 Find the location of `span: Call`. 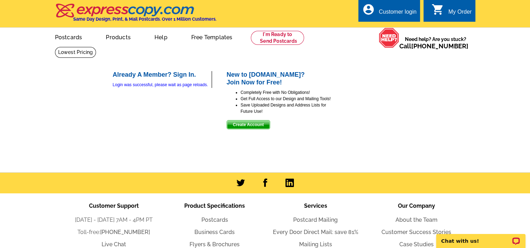

span: Call is located at coordinates (434, 46).